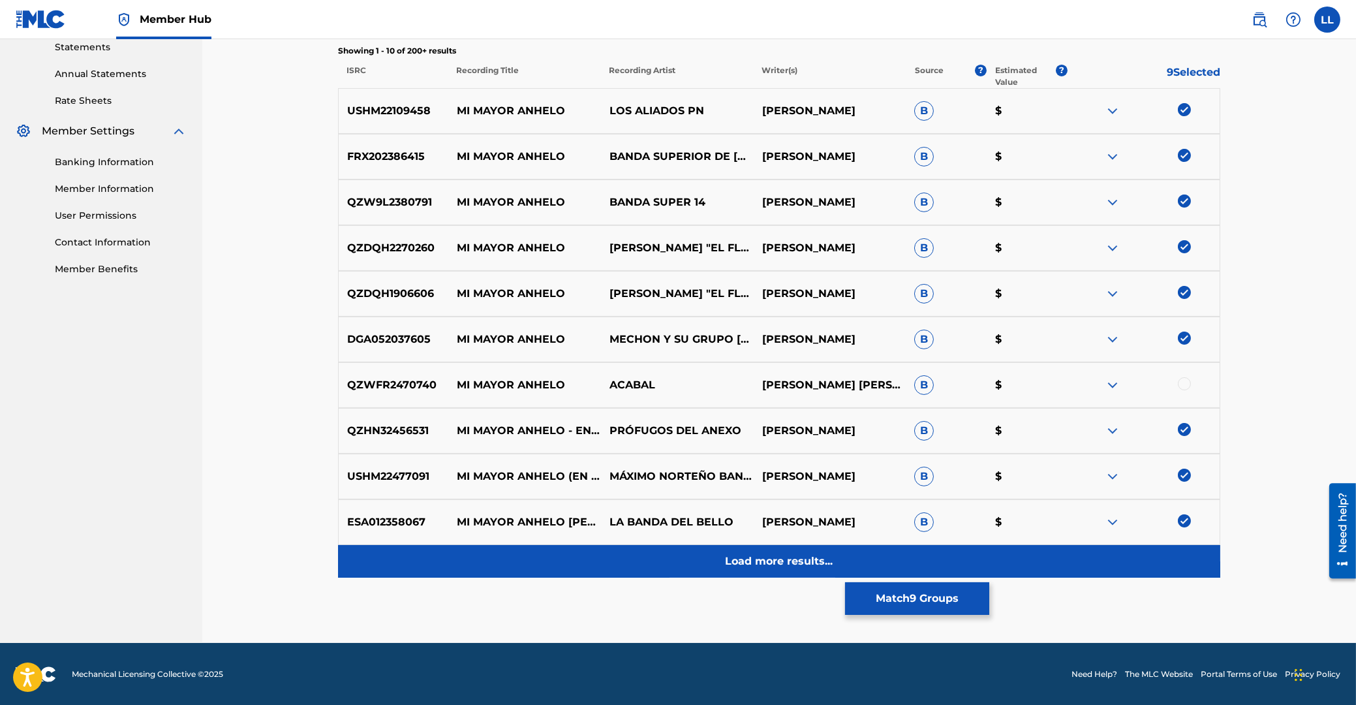  Describe the element at coordinates (1159, 674) in the screenshot. I see `a: The MLC Website` at that location.